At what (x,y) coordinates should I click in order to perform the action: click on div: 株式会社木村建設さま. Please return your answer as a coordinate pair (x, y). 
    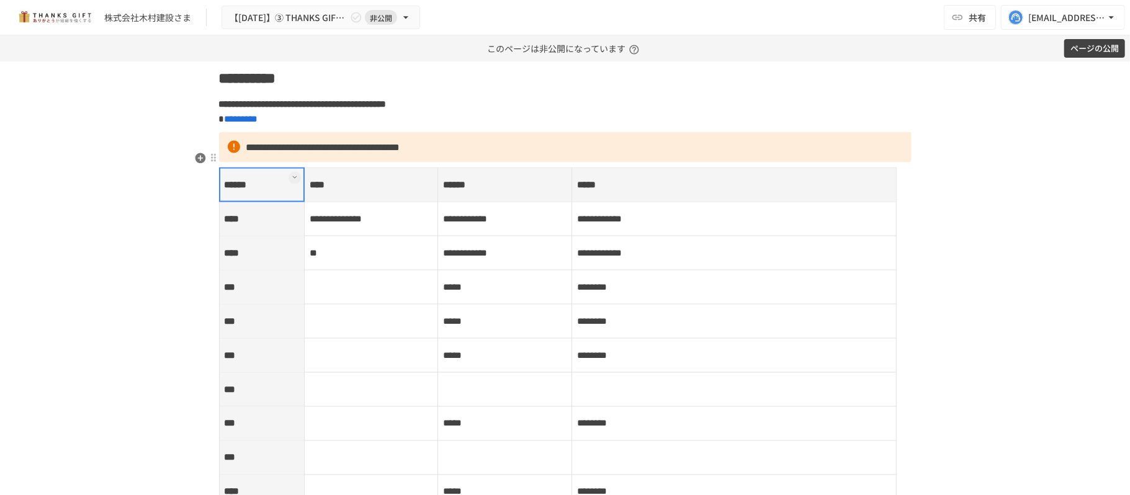
    Looking at the image, I should click on (148, 17).